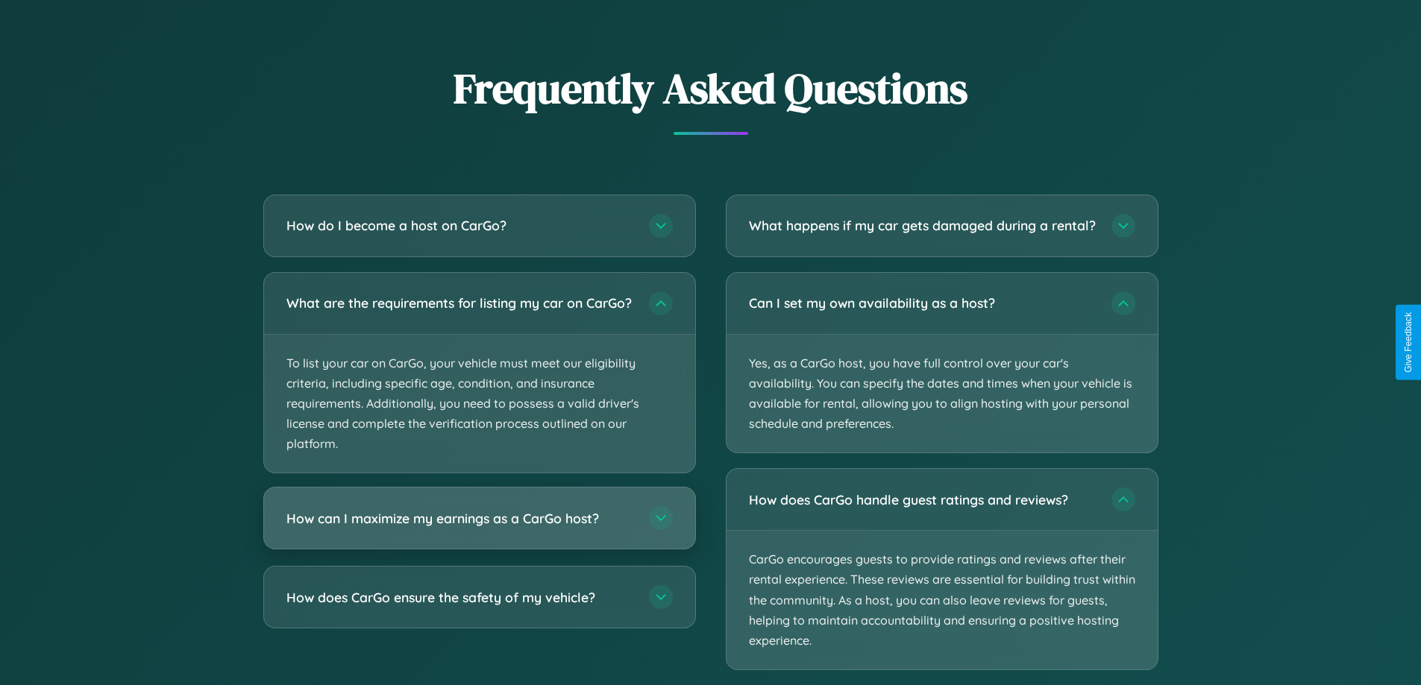 The width and height of the screenshot is (1421, 685). Describe the element at coordinates (480, 404) in the screenshot. I see `p: To list your car on CarGo, your vehicle must meet our eligibility criteria, including specific ag...` at that location.